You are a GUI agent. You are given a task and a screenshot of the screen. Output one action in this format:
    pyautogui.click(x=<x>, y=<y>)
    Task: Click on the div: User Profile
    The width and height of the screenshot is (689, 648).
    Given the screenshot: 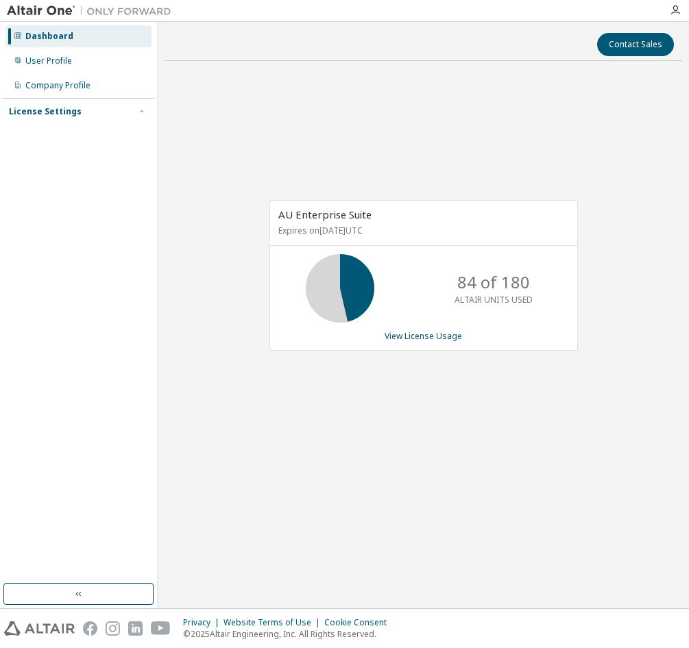 What is the action you would take?
    pyautogui.click(x=49, y=61)
    